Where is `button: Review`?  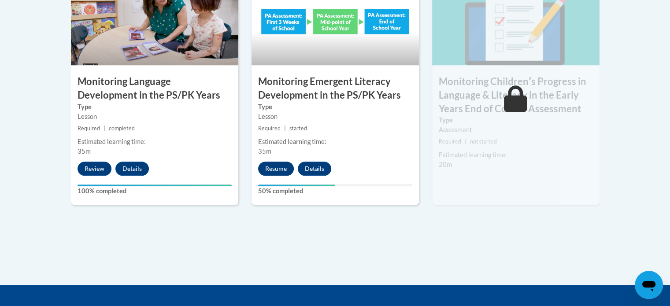 button: Review is located at coordinates (94, 169).